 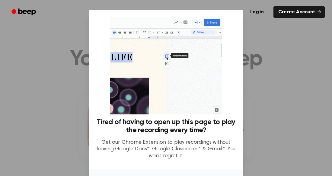 I want to click on img: Beep extension in action, so click(x=166, y=66).